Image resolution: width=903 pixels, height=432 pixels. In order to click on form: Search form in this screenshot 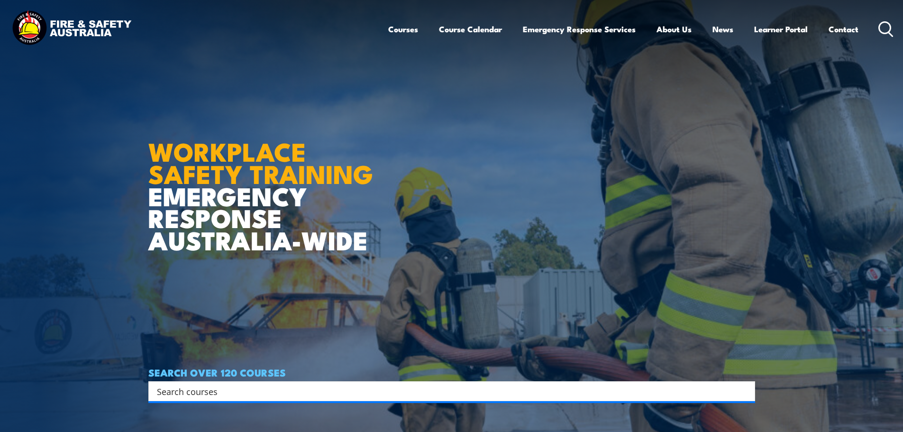, I will do `click(447, 391)`.